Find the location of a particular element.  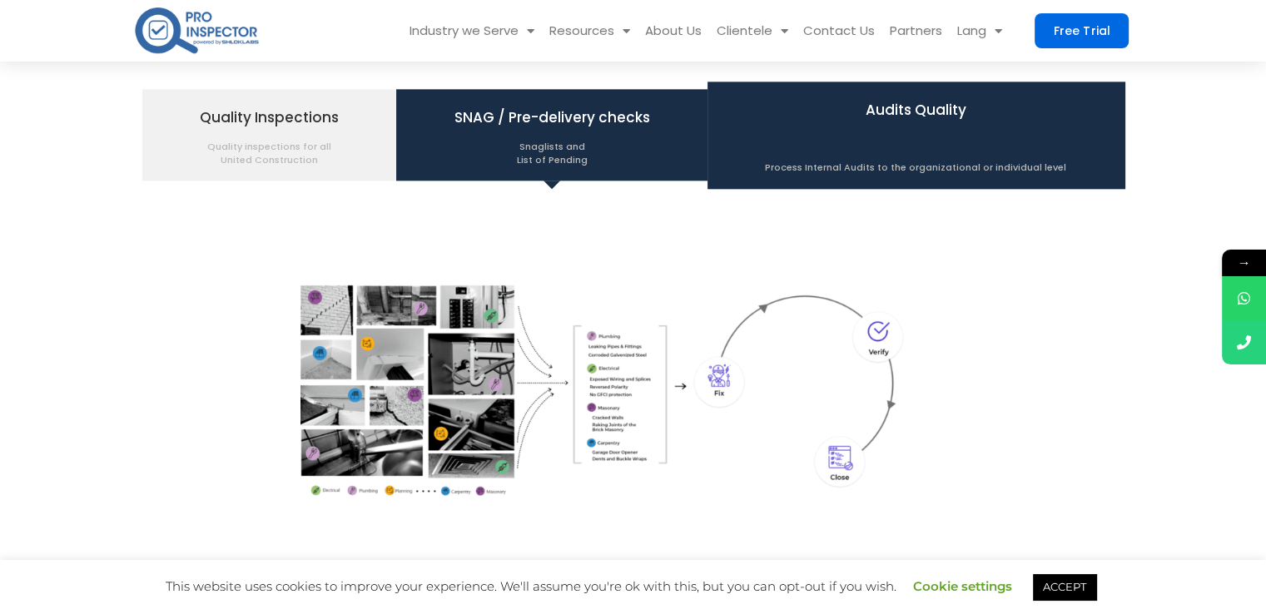

span: Snaglists and List of Pending is located at coordinates (552, 149).